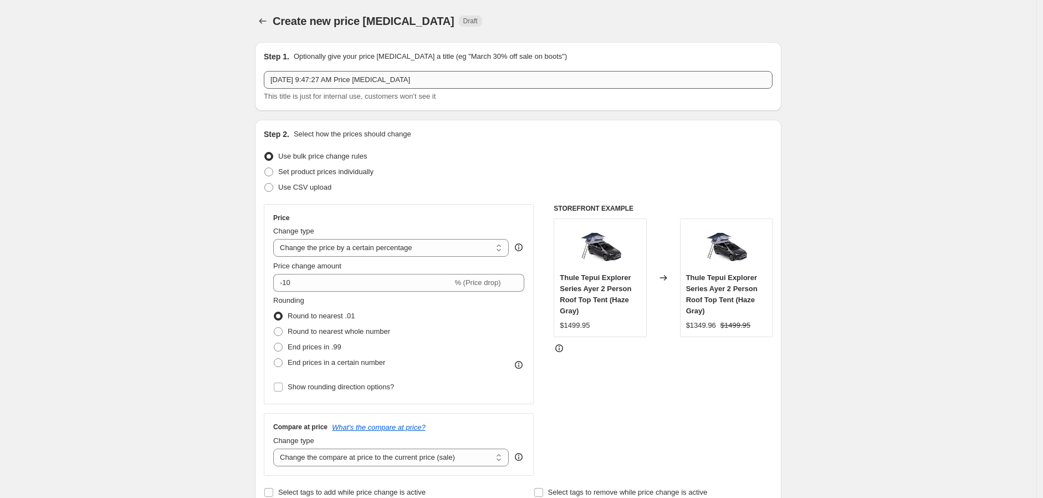  I want to click on button: What's the compare at price?, so click(379, 427).